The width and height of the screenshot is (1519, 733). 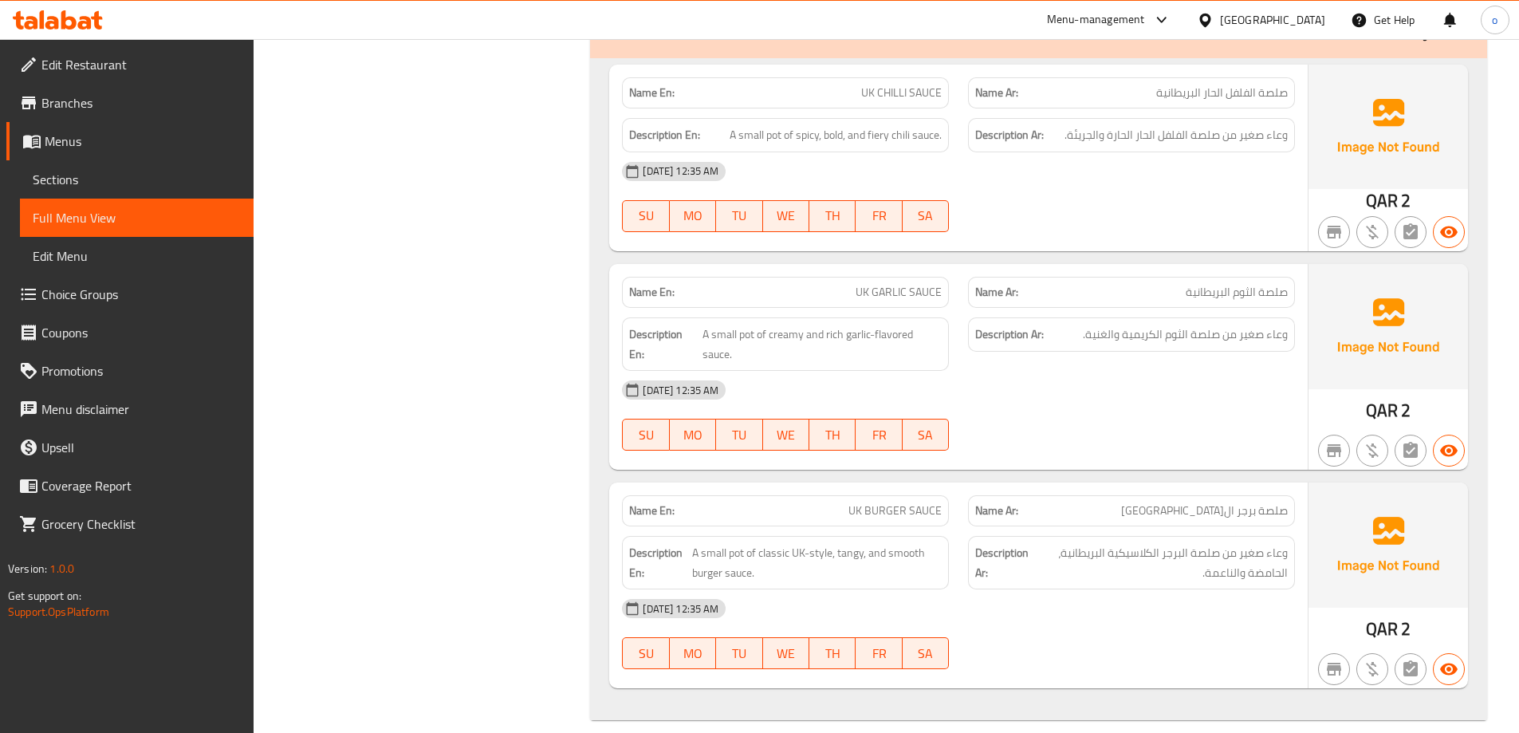 I want to click on span: Menu disclaimer, so click(x=141, y=409).